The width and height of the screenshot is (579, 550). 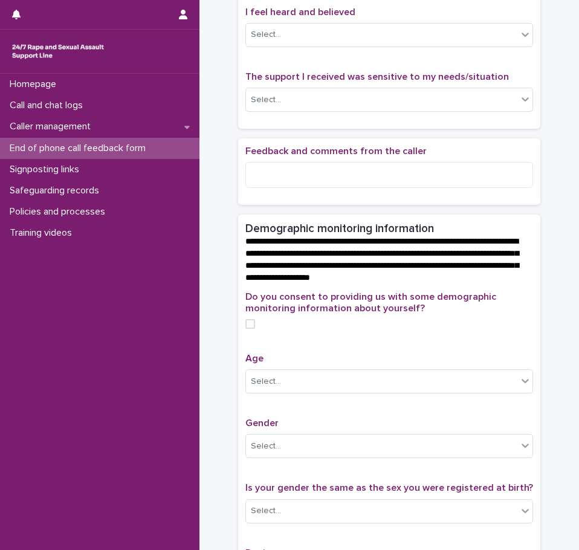 What do you see at coordinates (389, 488) in the screenshot?
I see `span: Is your gender the same as the sex you were registered at birth?` at bounding box center [389, 488].